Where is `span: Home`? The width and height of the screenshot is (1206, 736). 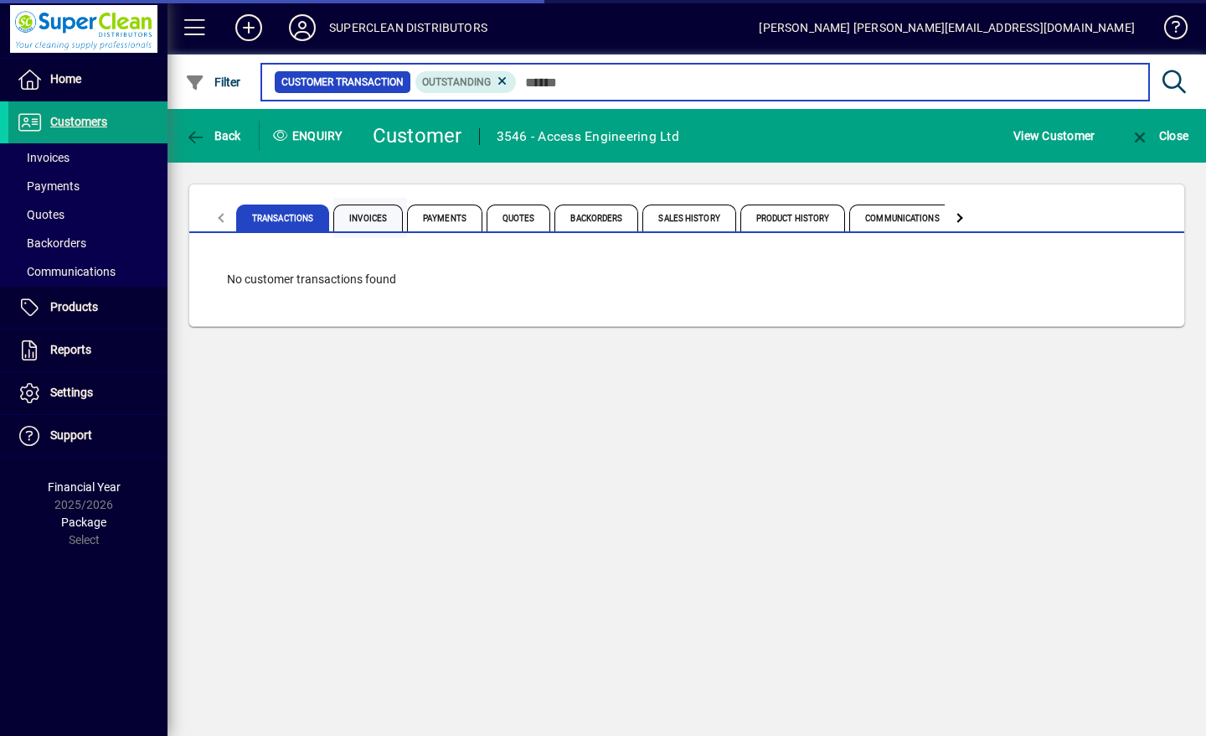 span: Home is located at coordinates (65, 79).